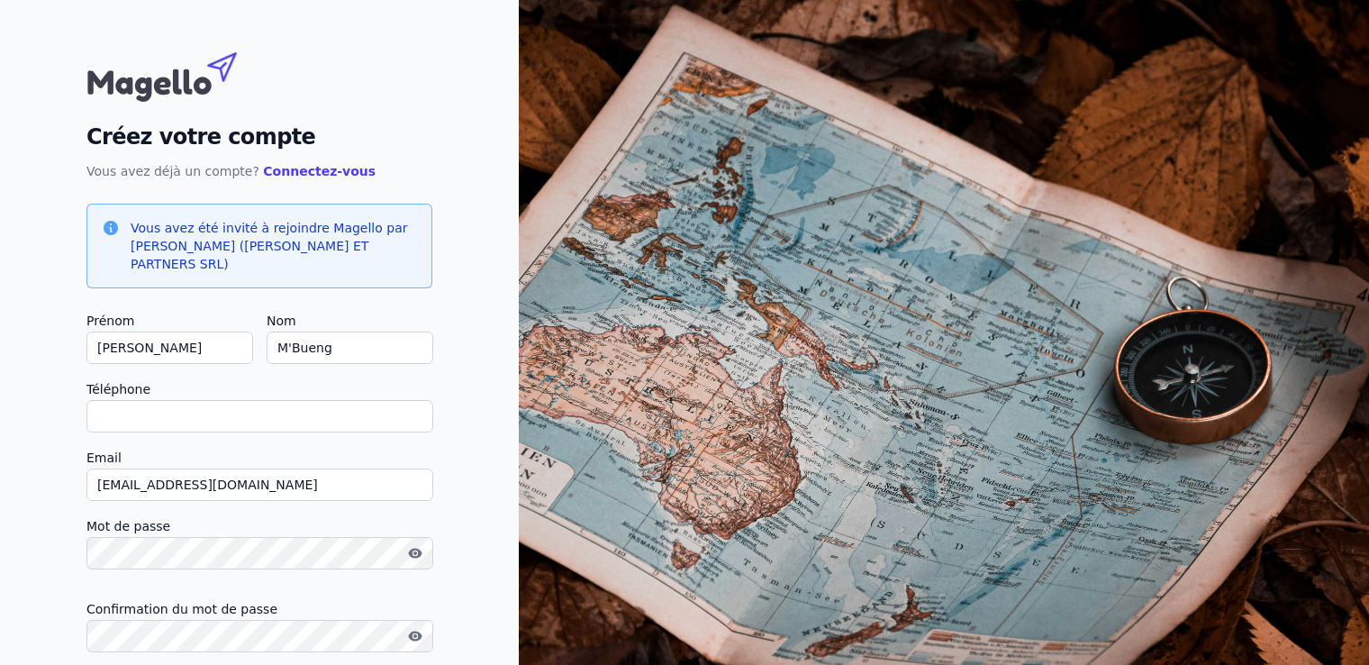 The height and width of the screenshot is (665, 1369). I want to click on a: Connectez-vous, so click(319, 171).